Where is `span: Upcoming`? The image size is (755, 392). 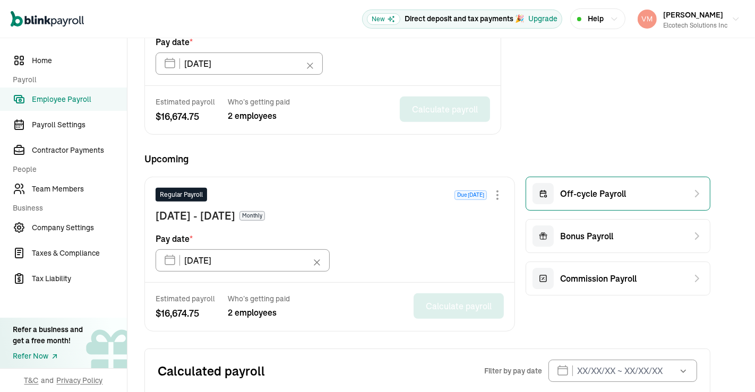
span: Upcoming is located at coordinates (427, 159).